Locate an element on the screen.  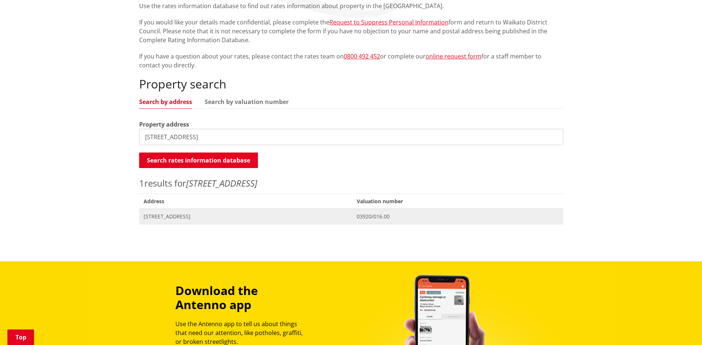
span: 1 is located at coordinates (142, 183).